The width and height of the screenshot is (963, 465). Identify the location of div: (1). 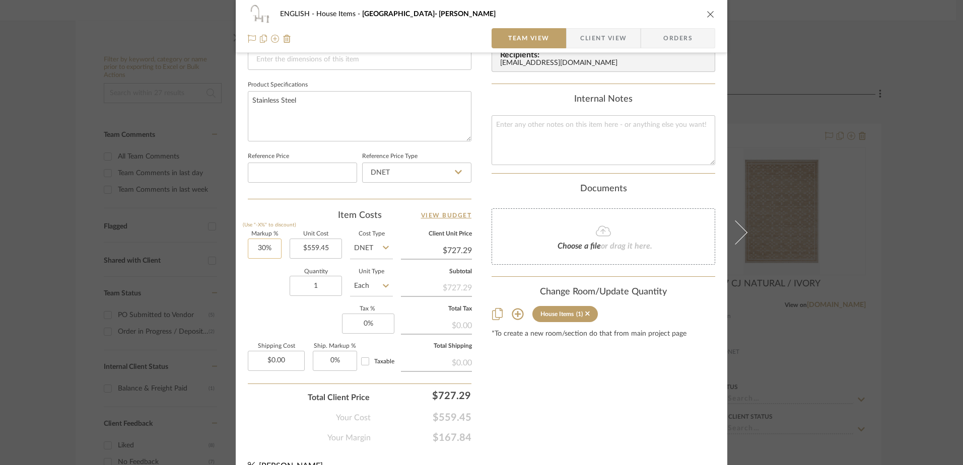
(579, 314).